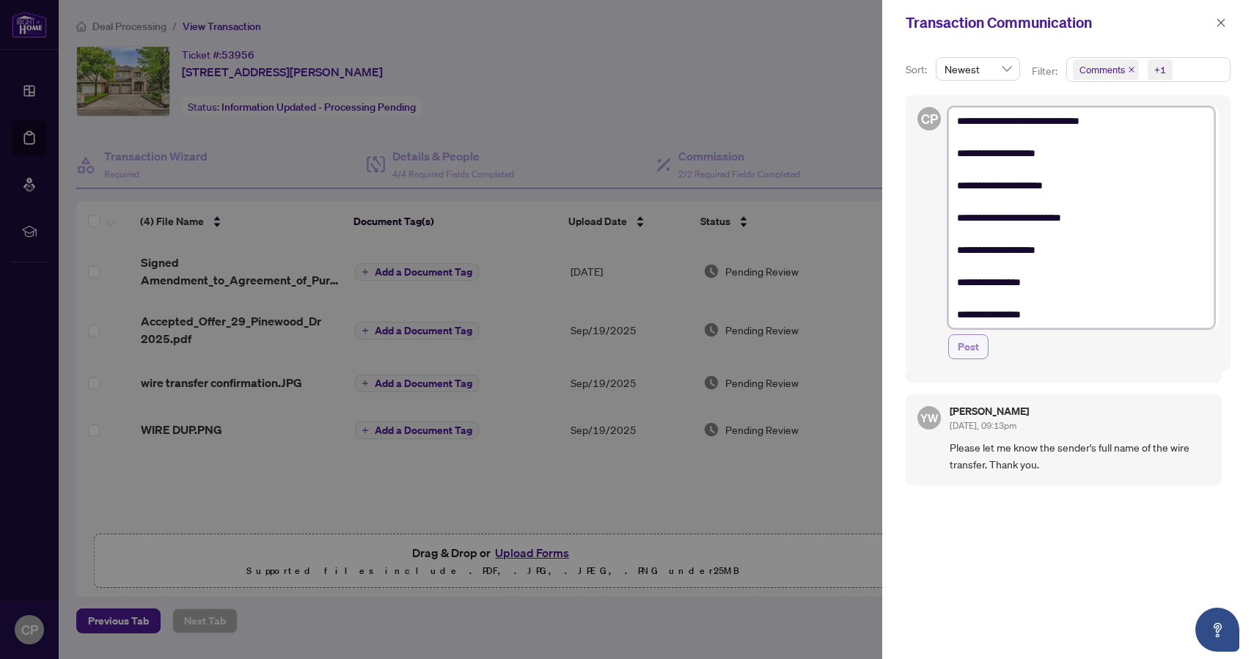  Describe the element at coordinates (929, 119) in the screenshot. I see `span: CP` at that location.